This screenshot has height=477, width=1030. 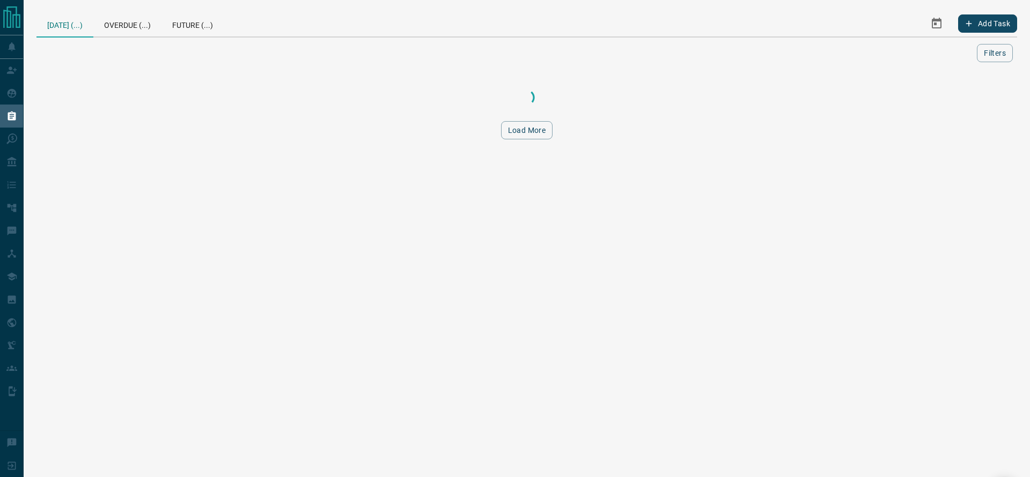 I want to click on button: Select Date Range, so click(x=936, y=24).